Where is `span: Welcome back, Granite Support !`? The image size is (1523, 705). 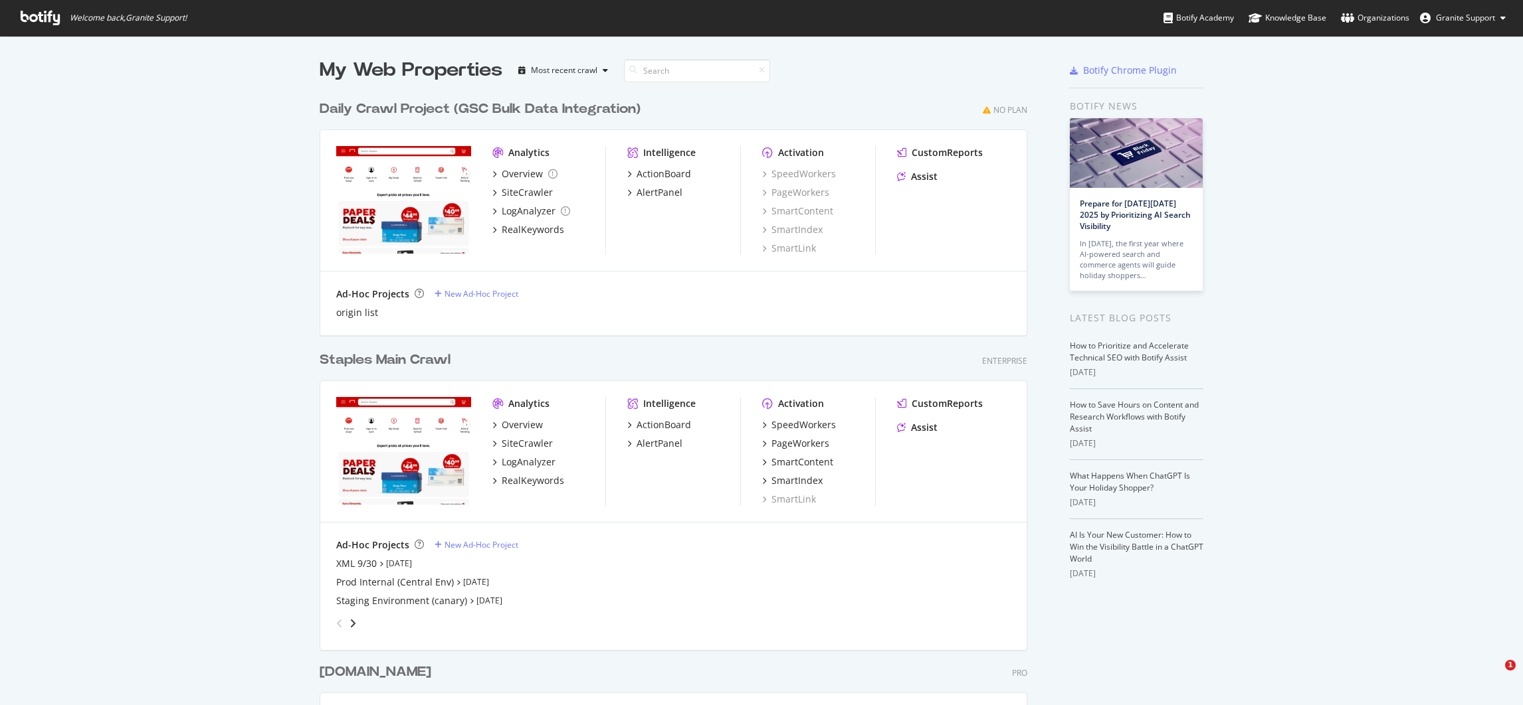
span: Welcome back, Granite Support ! is located at coordinates (128, 18).